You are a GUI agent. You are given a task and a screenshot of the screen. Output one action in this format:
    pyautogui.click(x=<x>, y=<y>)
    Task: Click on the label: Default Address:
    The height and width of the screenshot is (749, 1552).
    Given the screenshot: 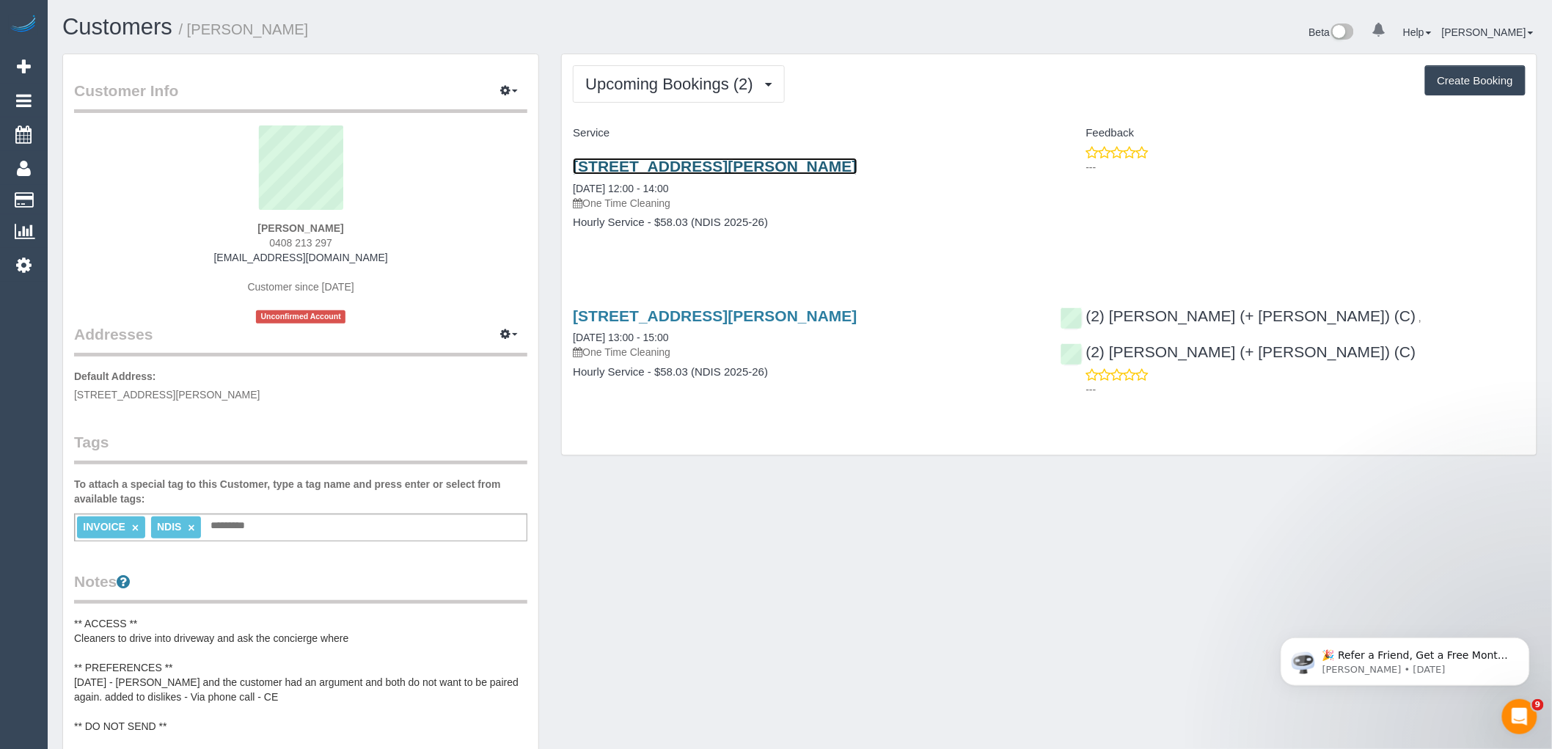 What is the action you would take?
    pyautogui.click(x=115, y=376)
    